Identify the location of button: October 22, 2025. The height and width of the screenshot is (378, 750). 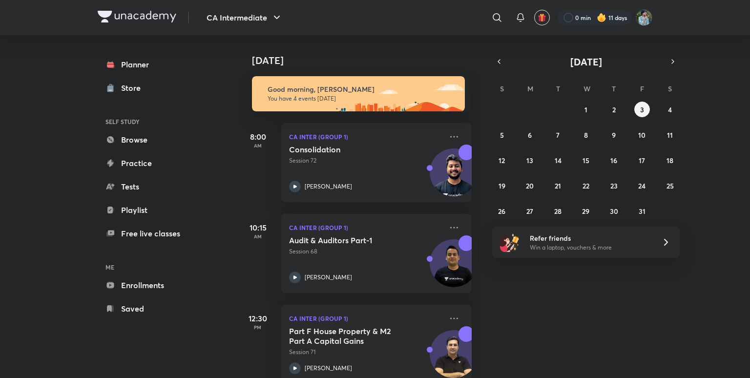
(586, 185).